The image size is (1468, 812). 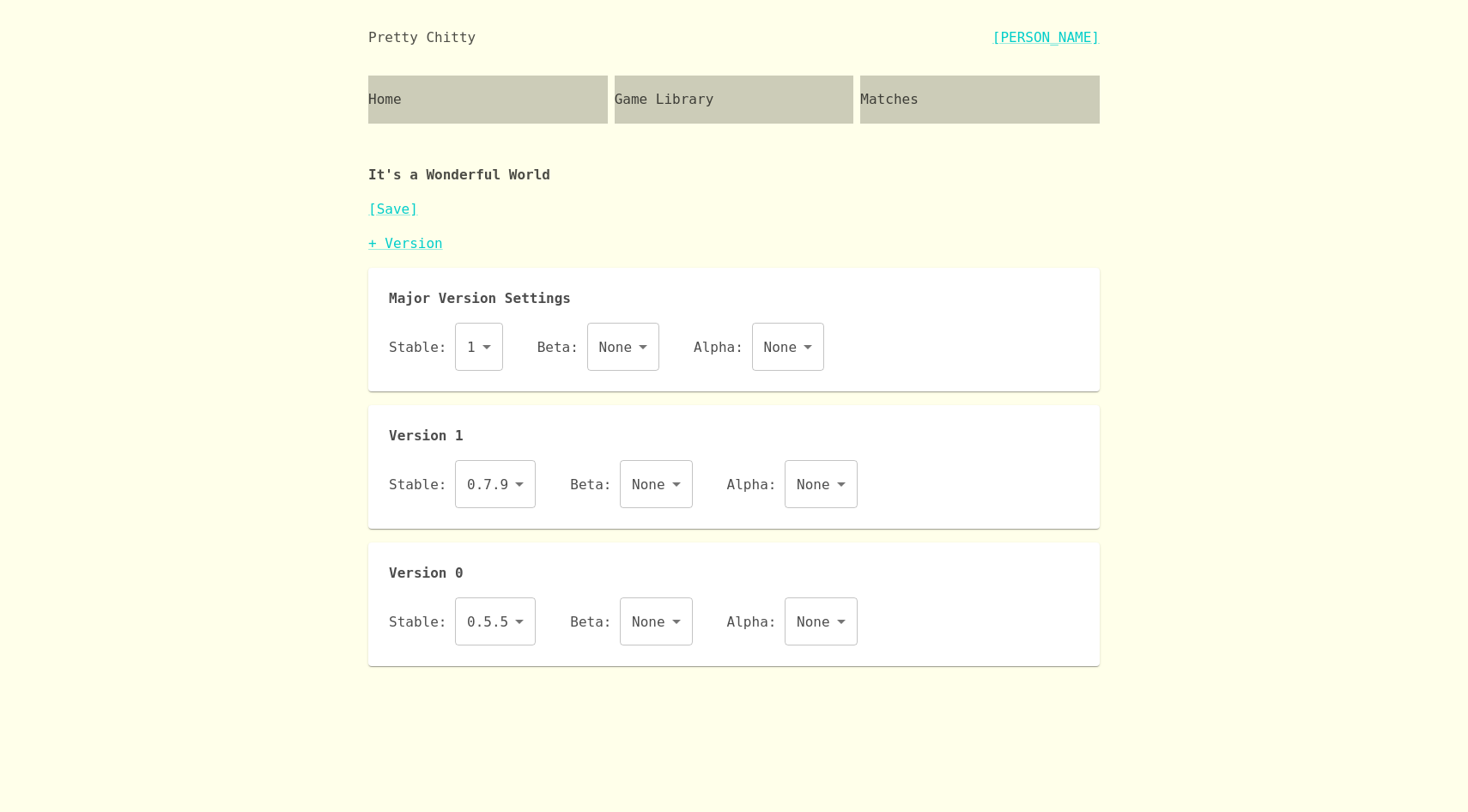 What do you see at coordinates (980, 100) in the screenshot?
I see `a: Matches` at bounding box center [980, 100].